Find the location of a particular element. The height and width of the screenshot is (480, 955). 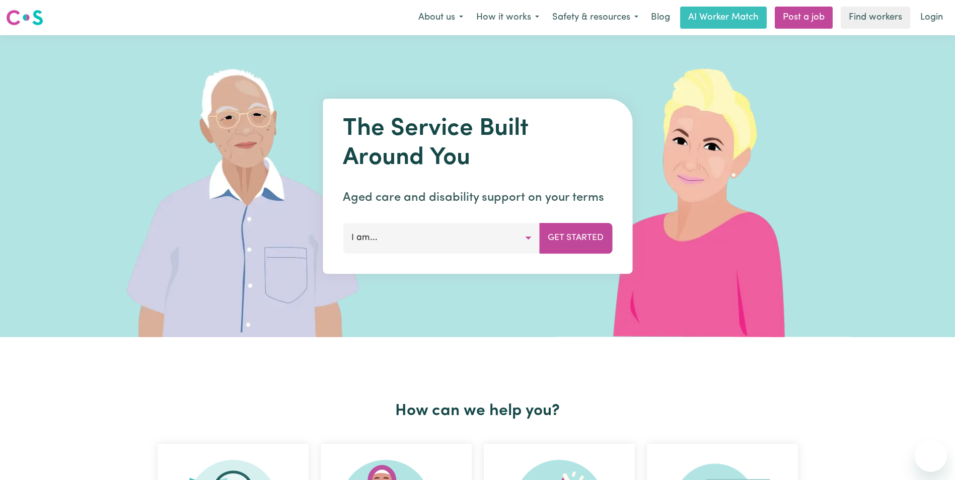

p: Aged care and disability support on your terms is located at coordinates (477, 198).